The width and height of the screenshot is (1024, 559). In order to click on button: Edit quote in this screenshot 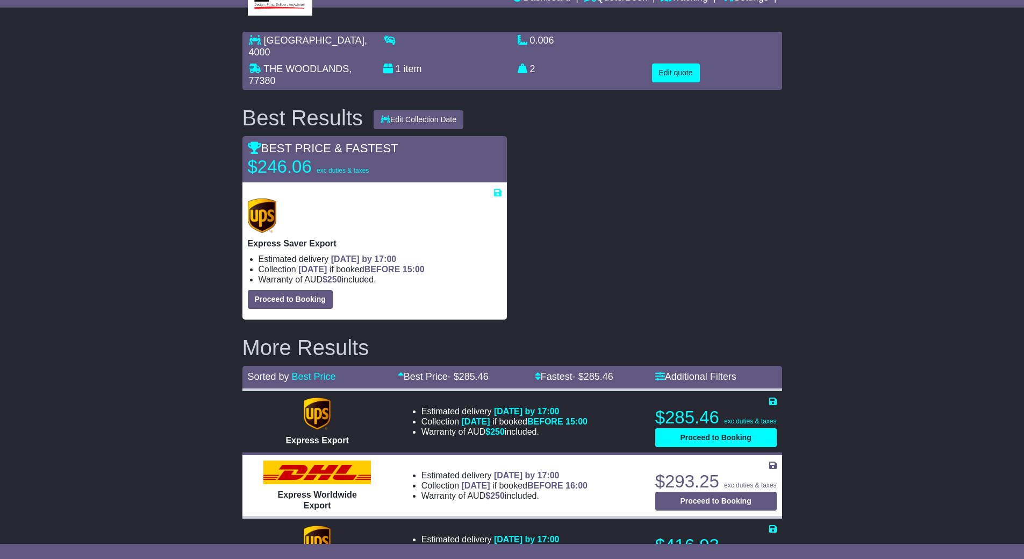, I will do `click(676, 73)`.